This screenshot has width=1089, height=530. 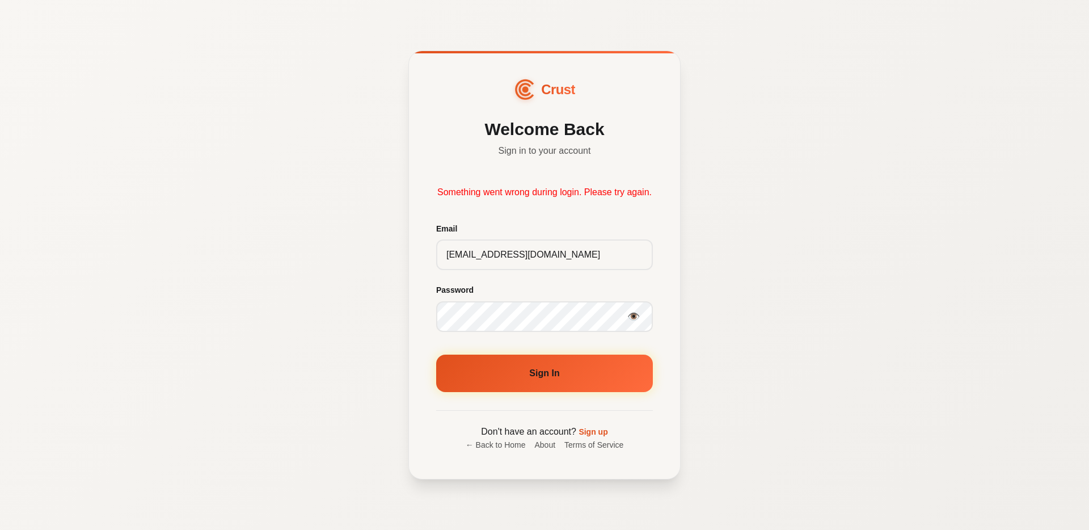 What do you see at coordinates (544, 373) in the screenshot?
I see `button: Sign In` at bounding box center [544, 373].